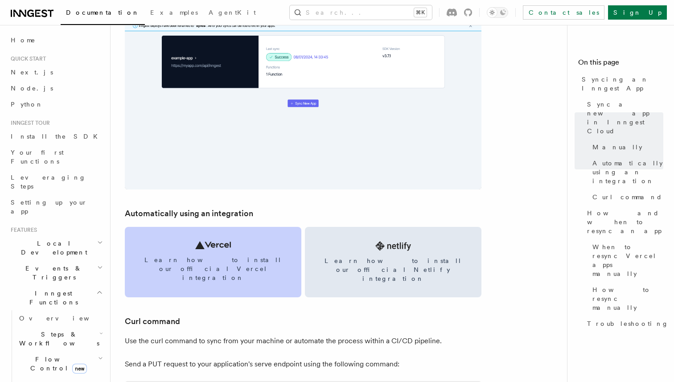  What do you see at coordinates (620, 64) in the screenshot?
I see `h4: On this page` at bounding box center [620, 64].